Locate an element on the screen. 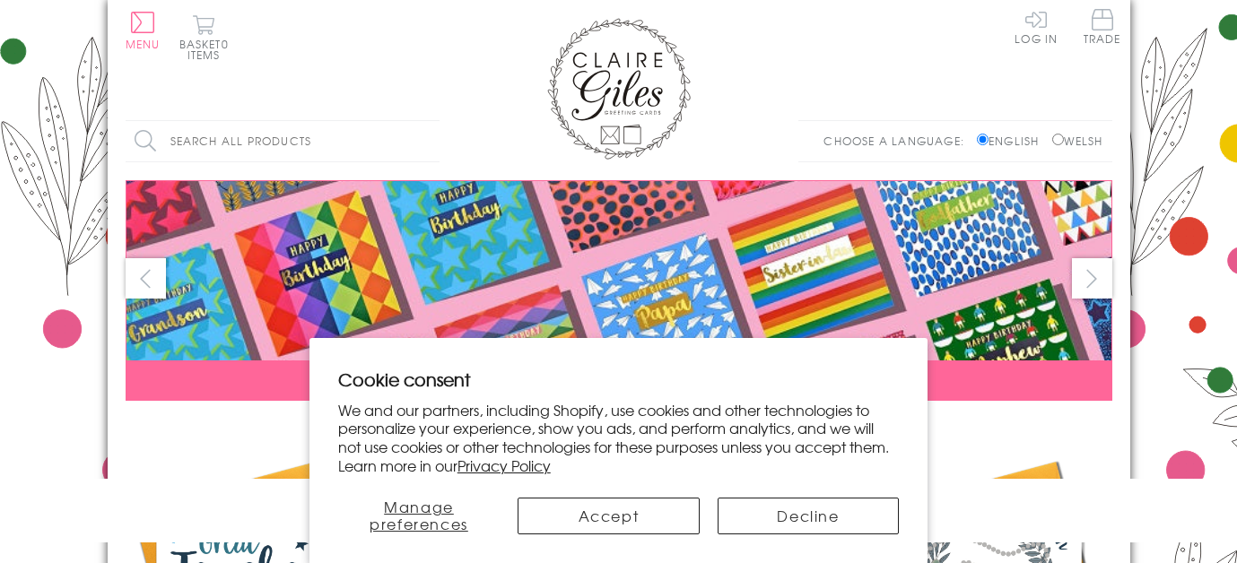 This screenshot has height=563, width=1237. div: Carousel Pagination is located at coordinates (619, 428).